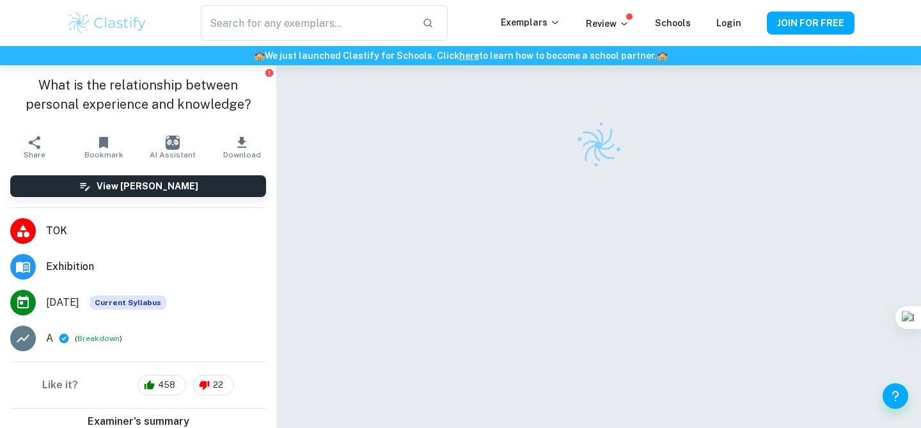  I want to click on input: Search for any exemplars..., so click(306, 23).